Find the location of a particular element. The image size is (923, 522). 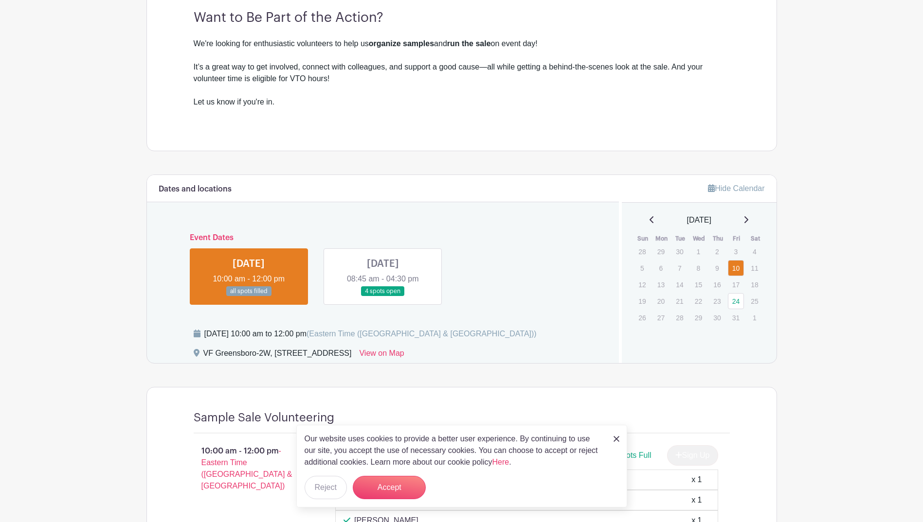

h6: Event Dates is located at coordinates (383, 238).